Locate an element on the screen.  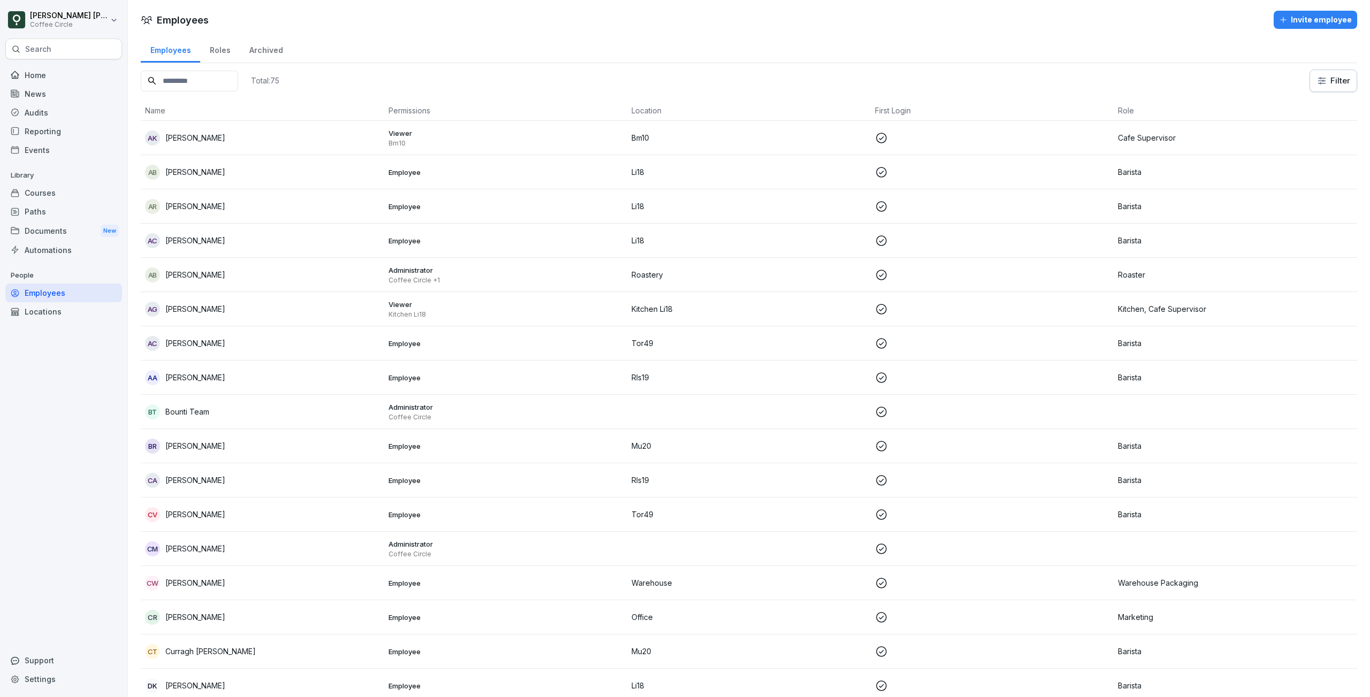
div: BR is located at coordinates (153, 446).